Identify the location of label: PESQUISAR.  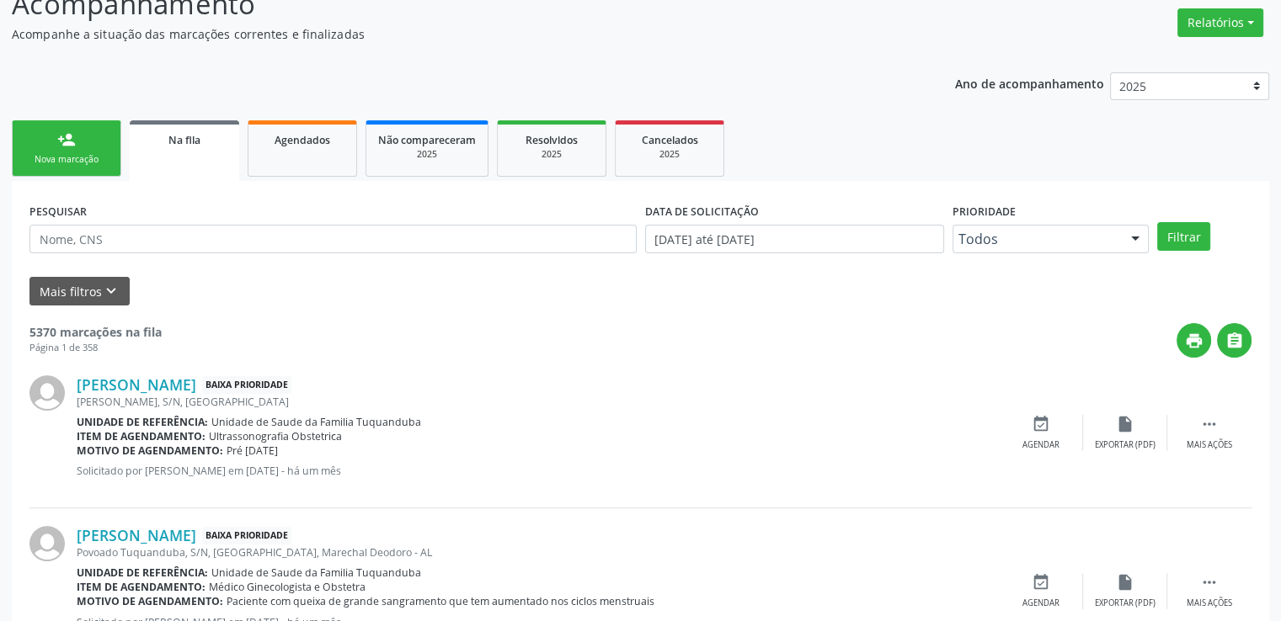
(58, 211).